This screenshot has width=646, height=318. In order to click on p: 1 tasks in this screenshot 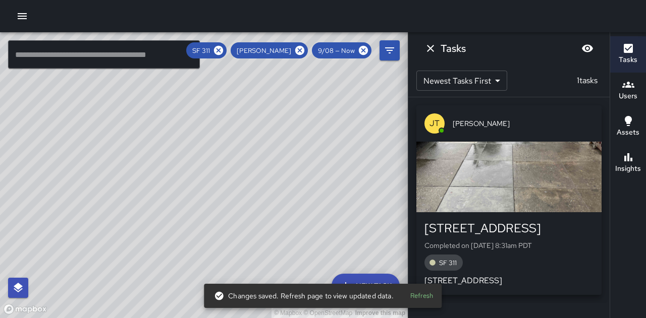, I will do `click(587, 81)`.